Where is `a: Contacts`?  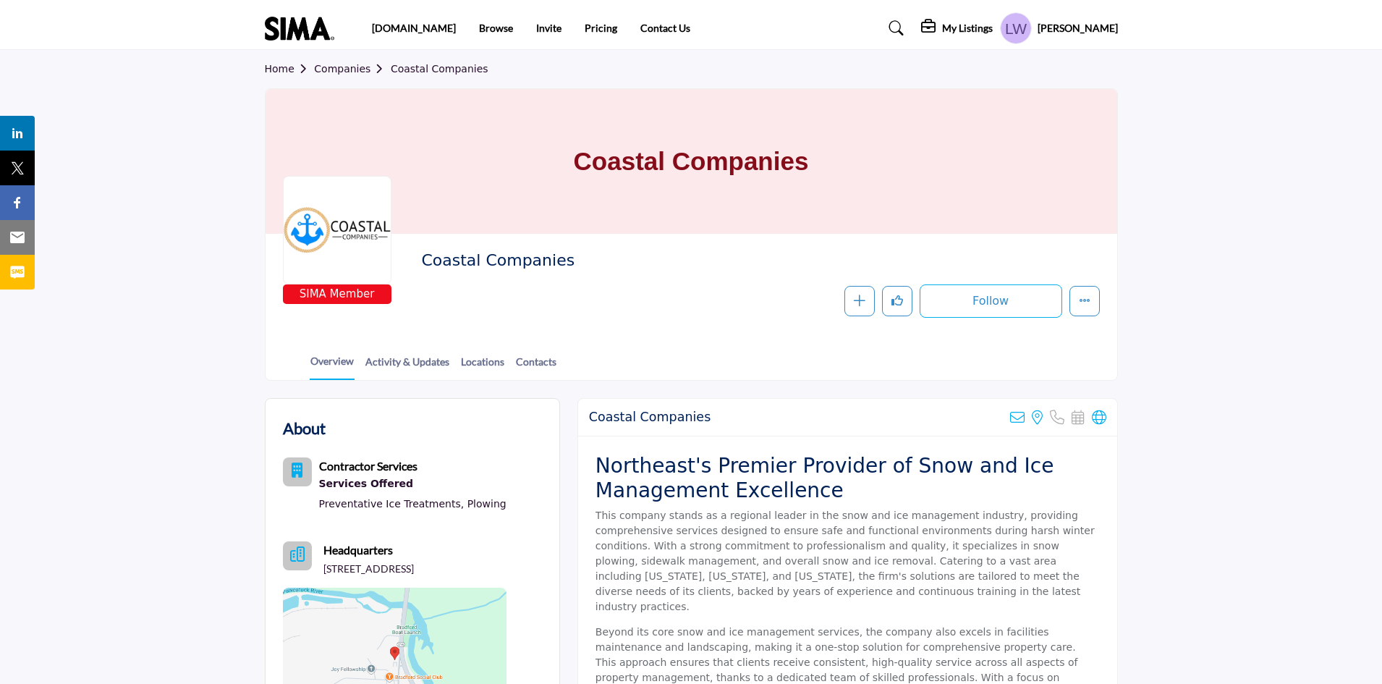
a: Contacts is located at coordinates (536, 366).